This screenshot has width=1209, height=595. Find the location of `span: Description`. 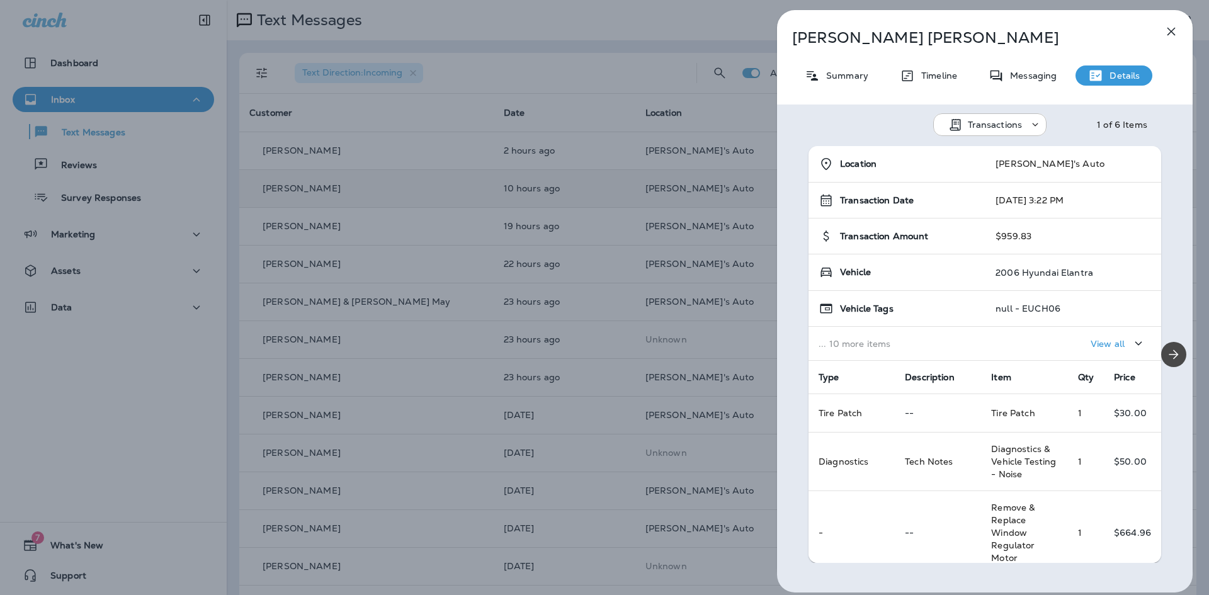

span: Description is located at coordinates (929, 377).